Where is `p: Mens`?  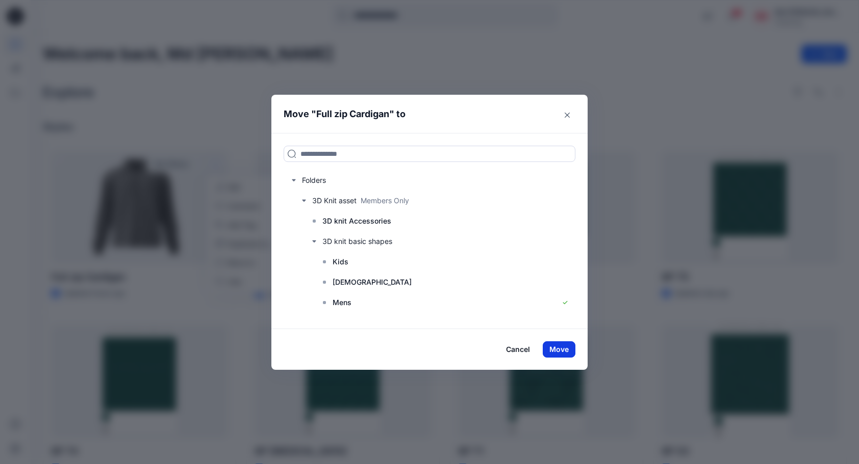 p: Mens is located at coordinates (342, 303).